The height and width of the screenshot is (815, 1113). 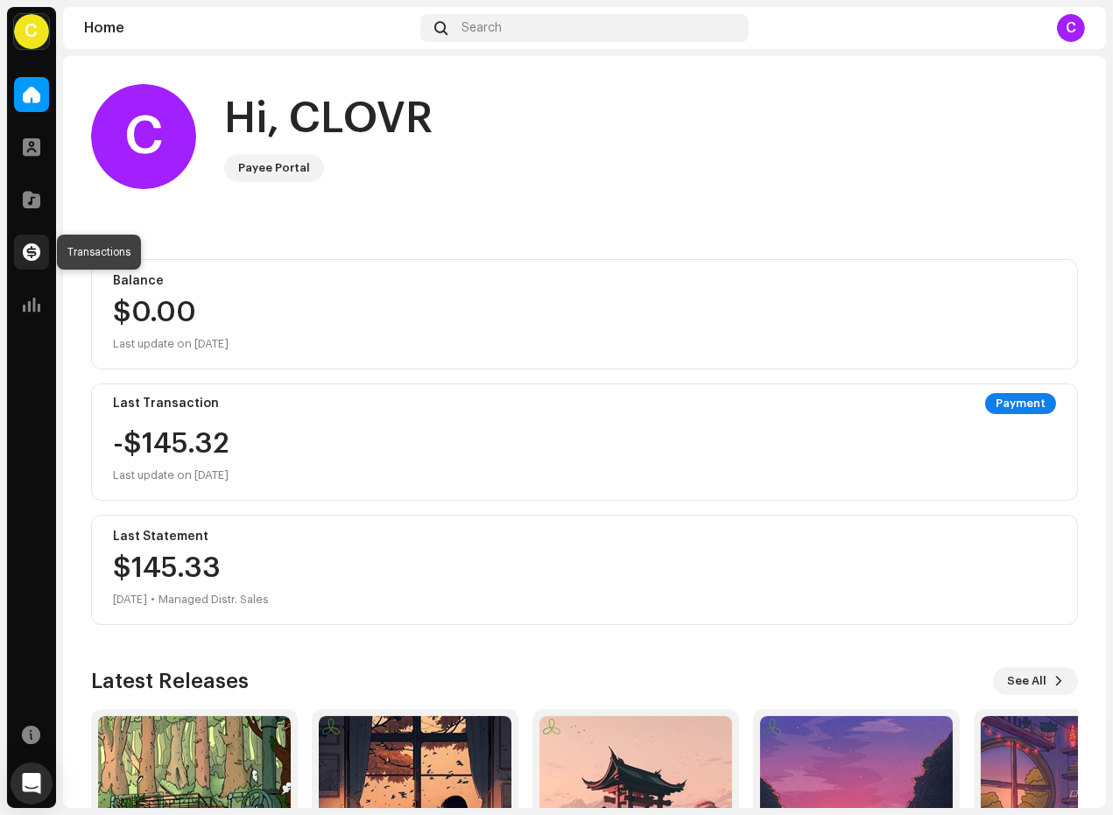 I want to click on button: See All, so click(x=1035, y=681).